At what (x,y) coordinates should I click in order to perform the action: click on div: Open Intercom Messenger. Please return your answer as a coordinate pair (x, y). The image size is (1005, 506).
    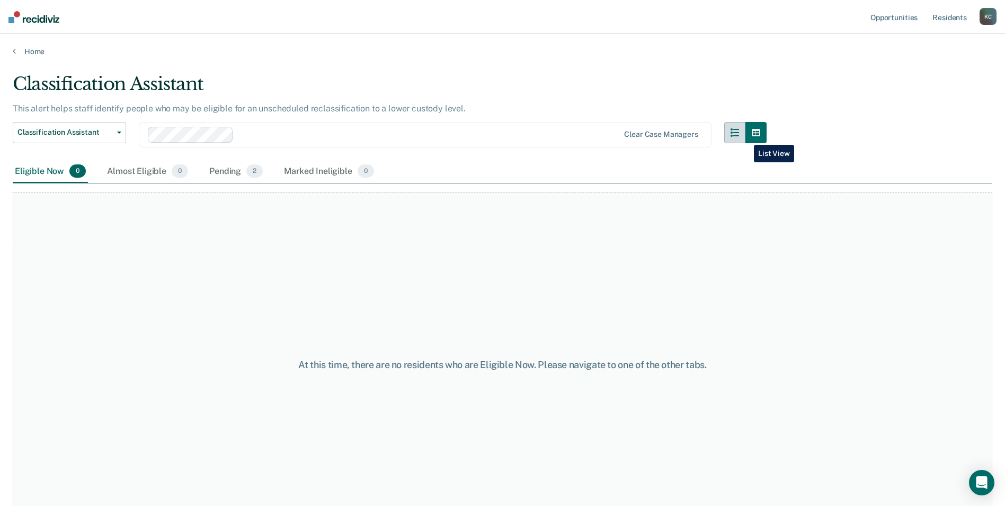
    Looking at the image, I should click on (982, 482).